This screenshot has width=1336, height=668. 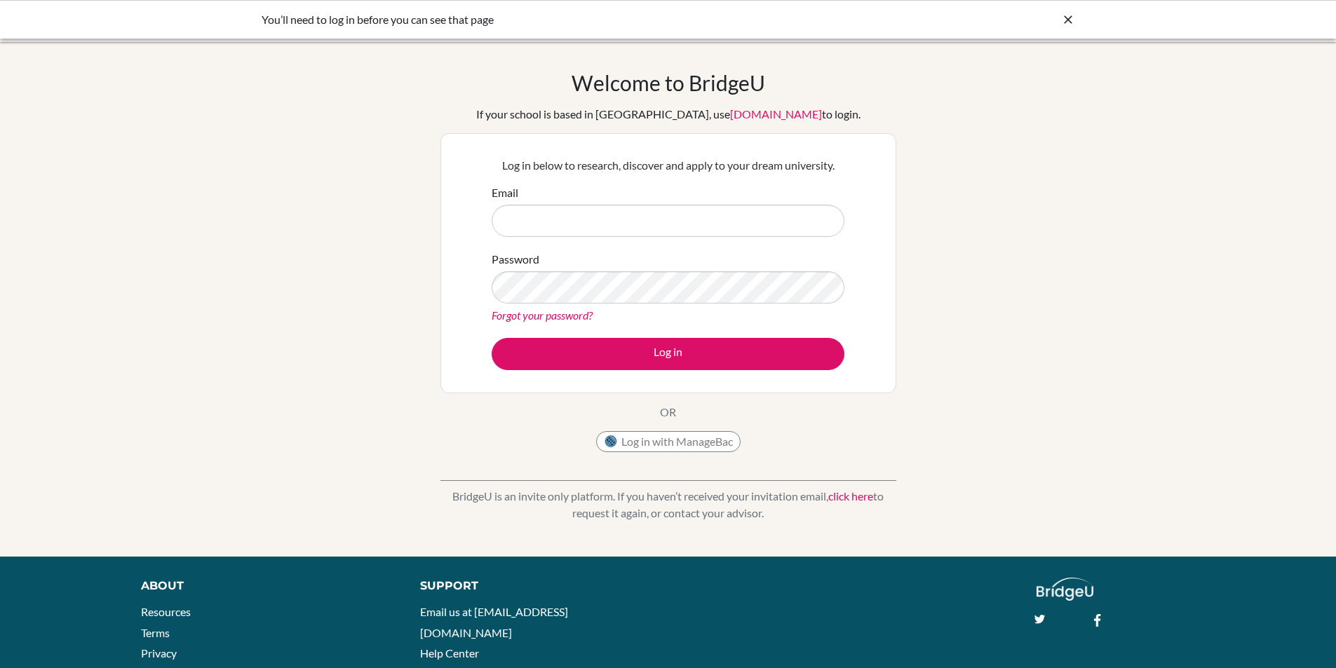 What do you see at coordinates (166, 612) in the screenshot?
I see `a: Resources` at bounding box center [166, 612].